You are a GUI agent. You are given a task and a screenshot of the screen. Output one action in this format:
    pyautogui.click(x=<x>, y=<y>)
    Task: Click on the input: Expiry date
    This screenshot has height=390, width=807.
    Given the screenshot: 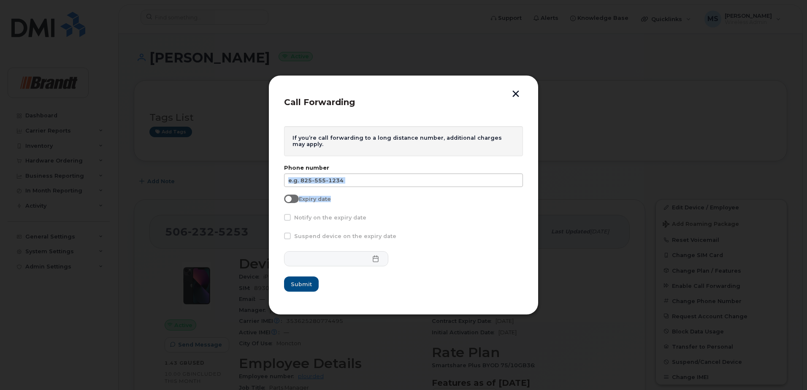 What is the action you would take?
    pyautogui.click(x=287, y=198)
    